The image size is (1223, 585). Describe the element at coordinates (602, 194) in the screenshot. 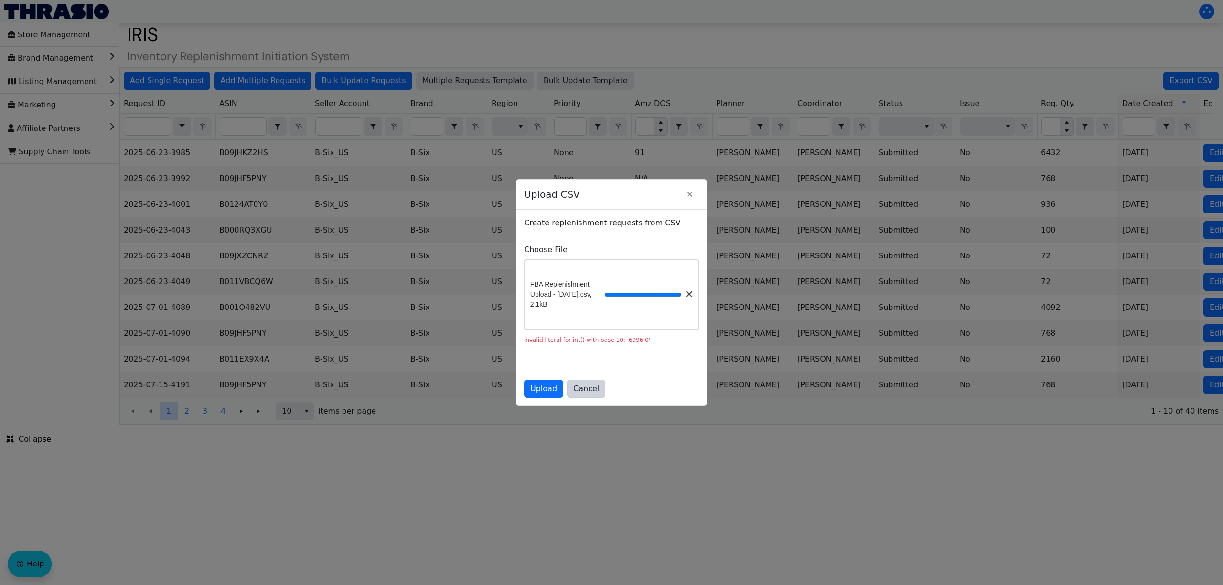

I see `span: Upload CSV` at that location.